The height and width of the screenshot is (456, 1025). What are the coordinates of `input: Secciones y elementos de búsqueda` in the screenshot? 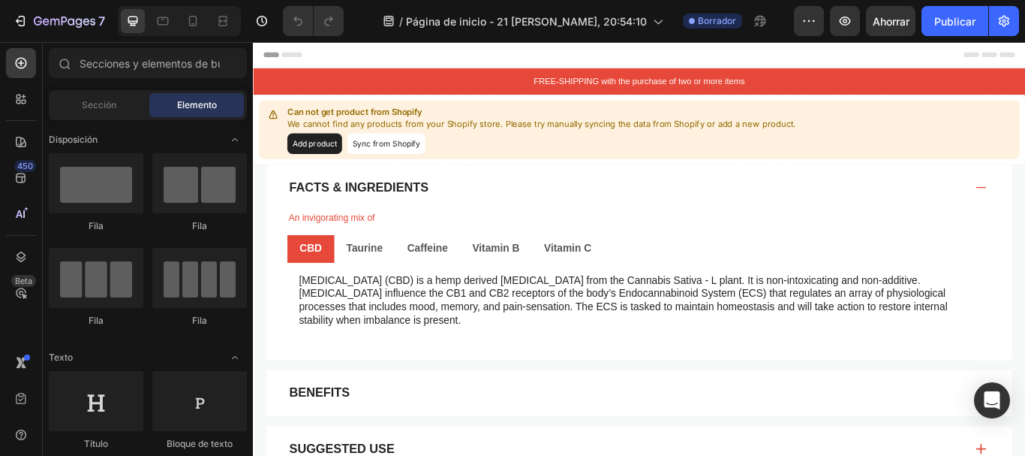 It's located at (148, 63).